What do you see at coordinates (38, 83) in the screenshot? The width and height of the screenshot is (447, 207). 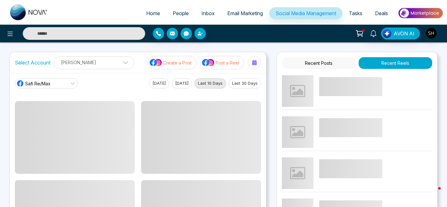 I see `span: Safi Re/Max` at bounding box center [38, 83].